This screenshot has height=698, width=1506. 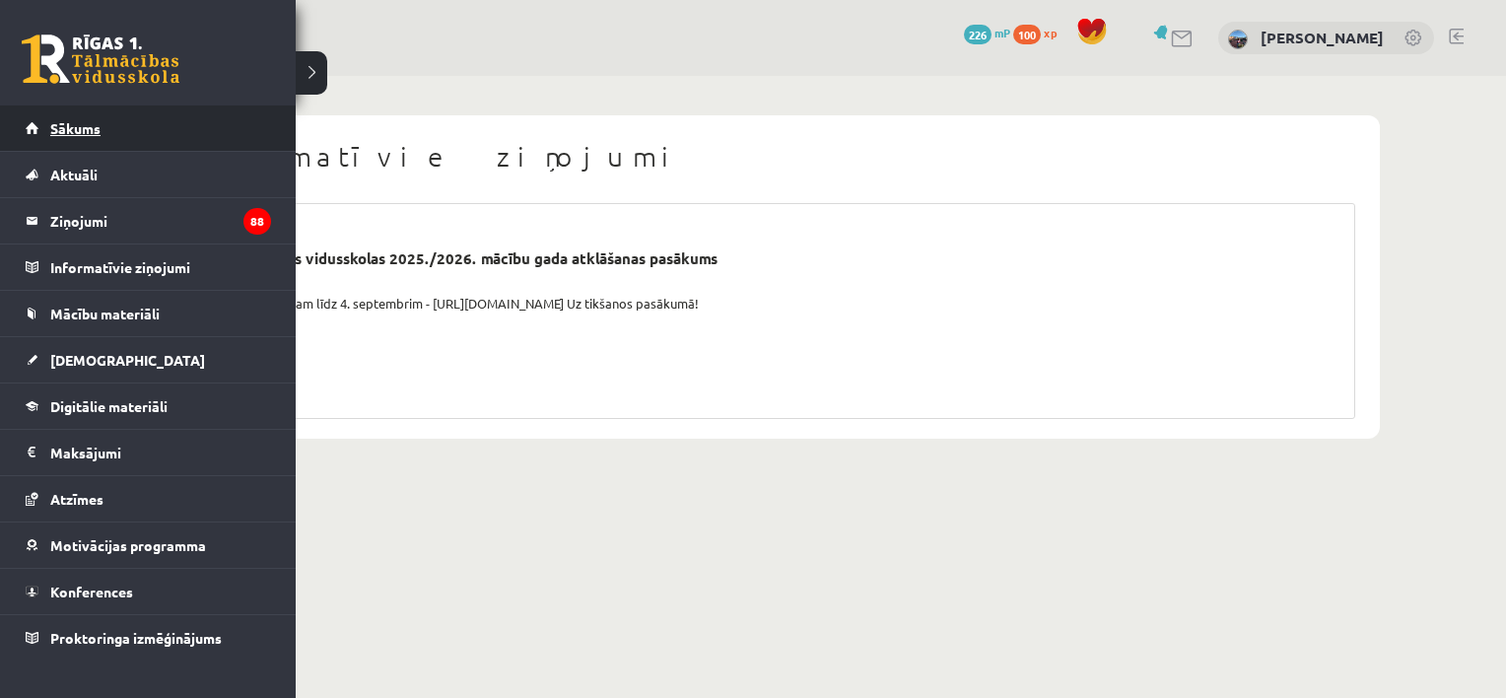 I want to click on a: Konferences, so click(x=148, y=591).